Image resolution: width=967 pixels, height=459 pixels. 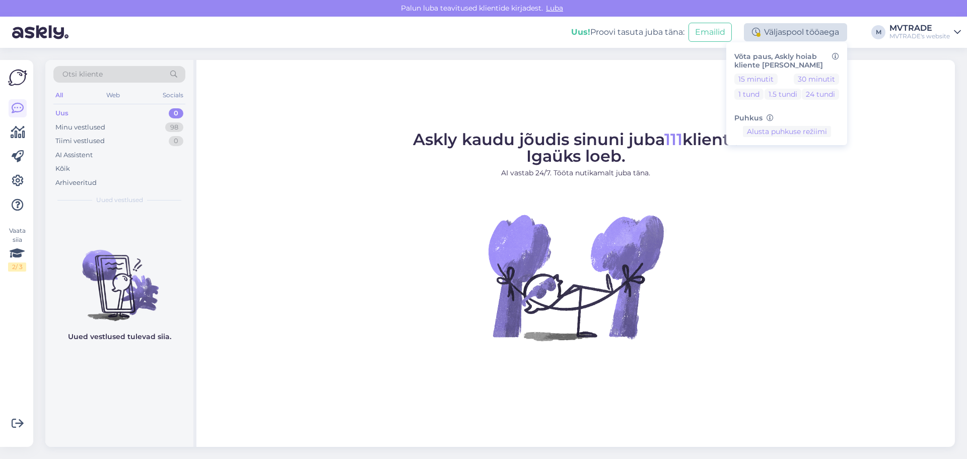 What do you see at coordinates (17, 267) in the screenshot?
I see `div: 2 / 3` at bounding box center [17, 267].